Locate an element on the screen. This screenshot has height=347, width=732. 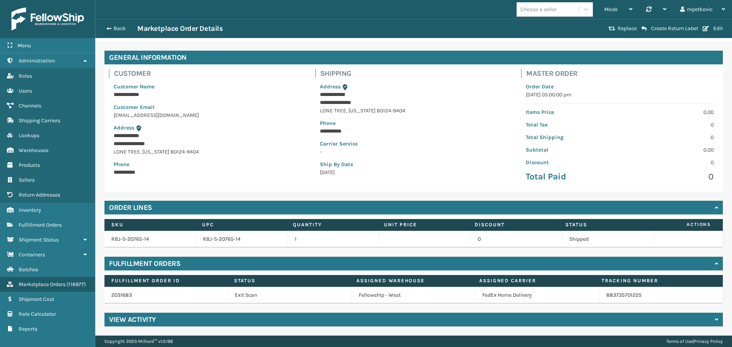
label: UPC is located at coordinates (240, 225).